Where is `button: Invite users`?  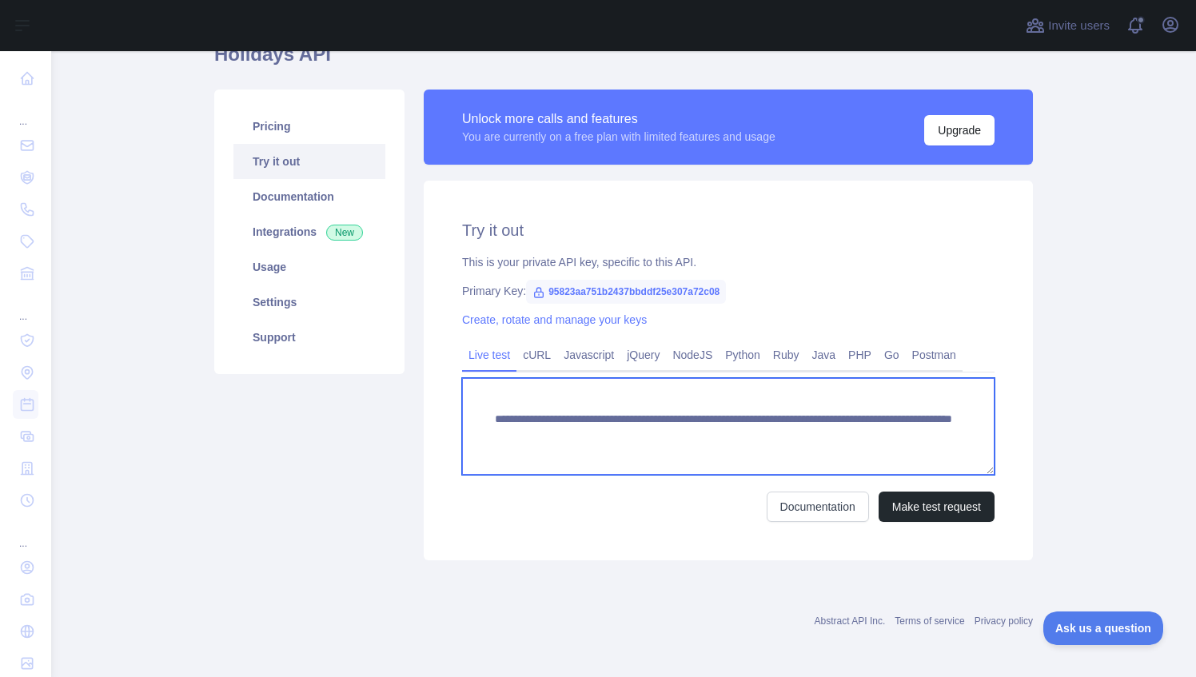
button: Invite users is located at coordinates (1067, 26).